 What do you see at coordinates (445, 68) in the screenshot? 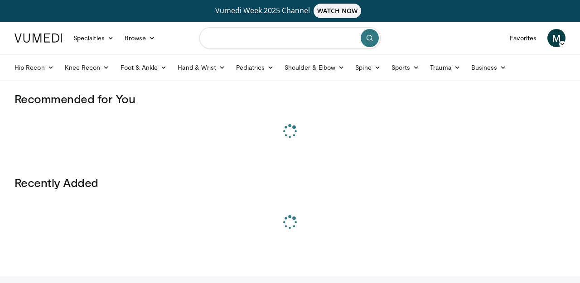
I see `a: Trauma` at bounding box center [445, 68].